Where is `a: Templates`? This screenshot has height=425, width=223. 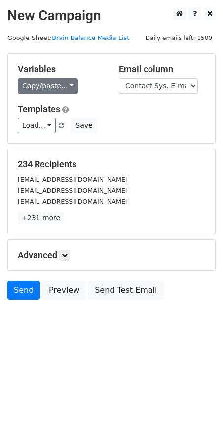 a: Templates is located at coordinates (39, 109).